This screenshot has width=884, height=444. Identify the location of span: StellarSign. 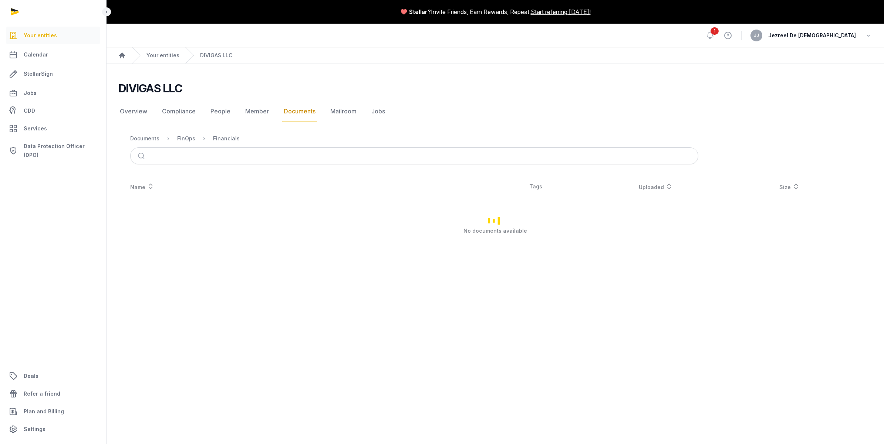
(38, 74).